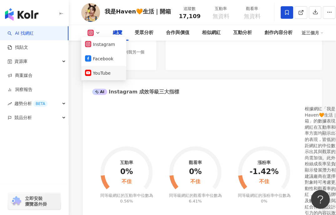 The height and width of the screenshot is (215, 336). What do you see at coordinates (31, 103) in the screenshot?
I see `span: 趨勢分析` at bounding box center [31, 103].